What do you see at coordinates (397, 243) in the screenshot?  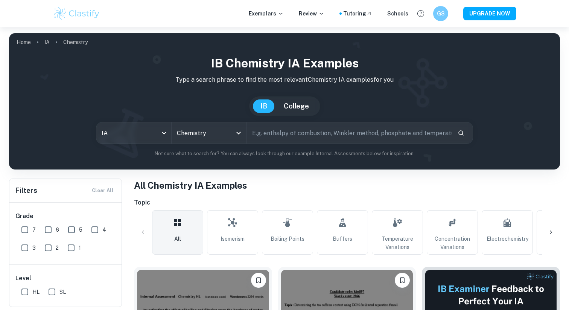 I see `span: Temperature Variations` at bounding box center [397, 243].